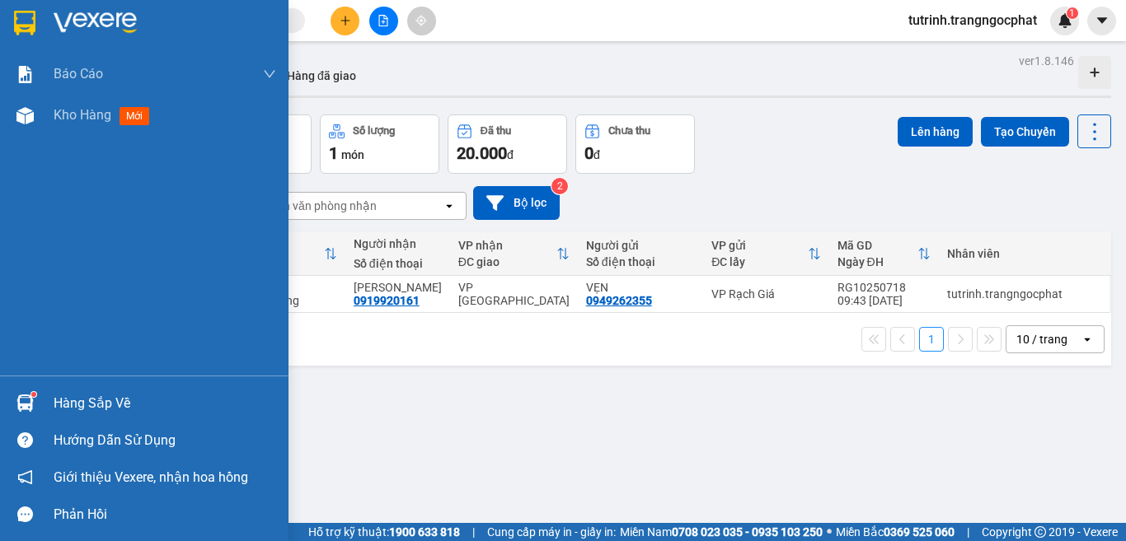 This screenshot has height=541, width=1126. What do you see at coordinates (1042, 339) in the screenshot?
I see `div: 10 / trang` at bounding box center [1042, 339].